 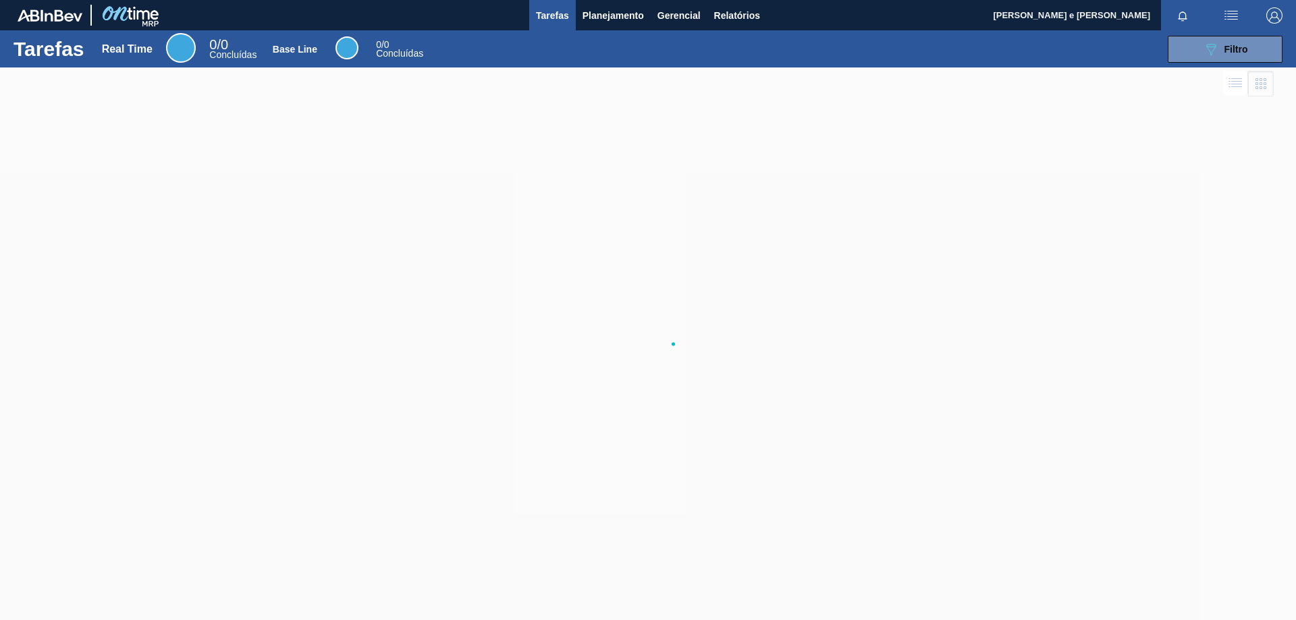 I want to click on span: Gerencial, so click(x=679, y=16).